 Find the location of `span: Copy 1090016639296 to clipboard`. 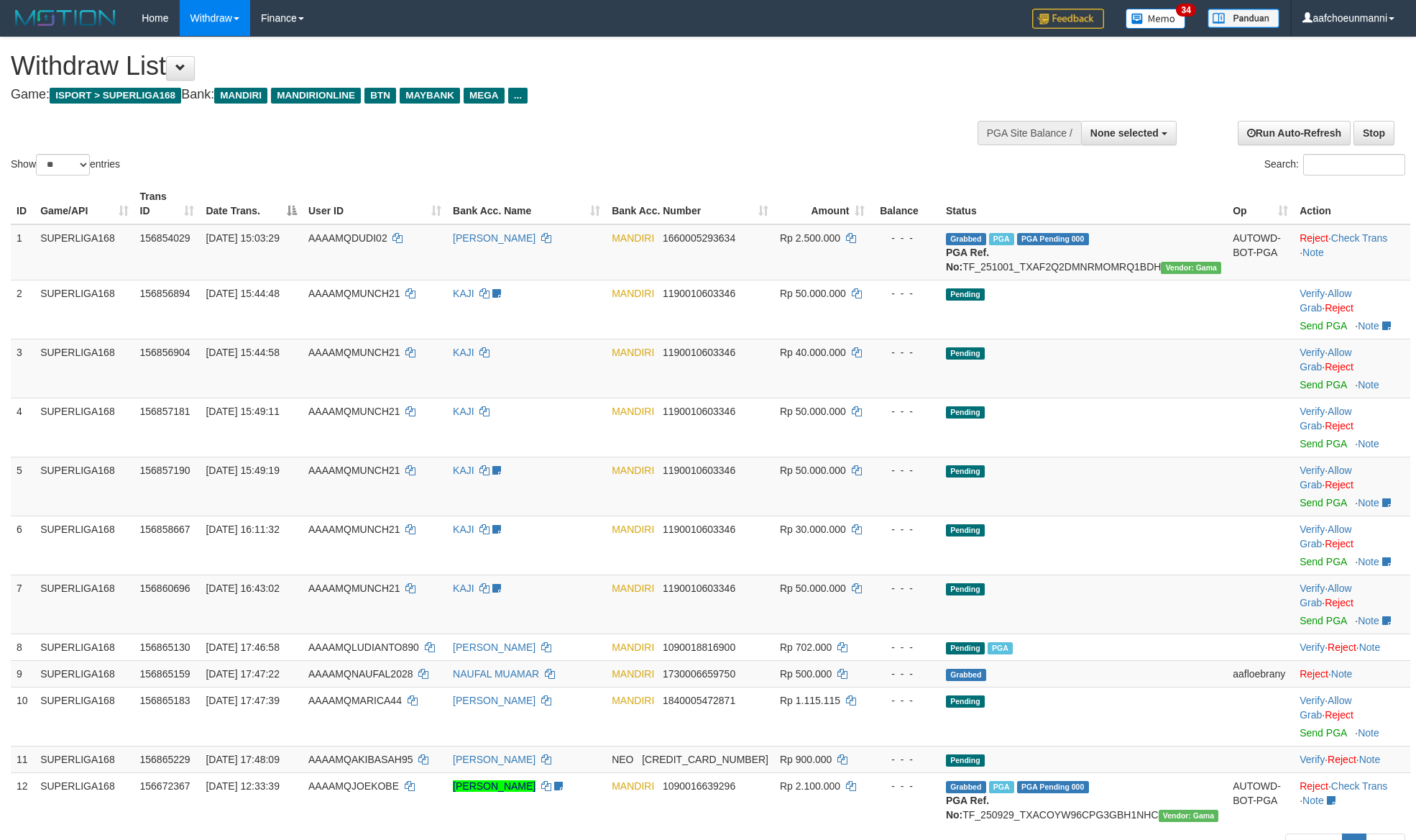

span: Copy 1090016639296 to clipboard is located at coordinates (699, 785).